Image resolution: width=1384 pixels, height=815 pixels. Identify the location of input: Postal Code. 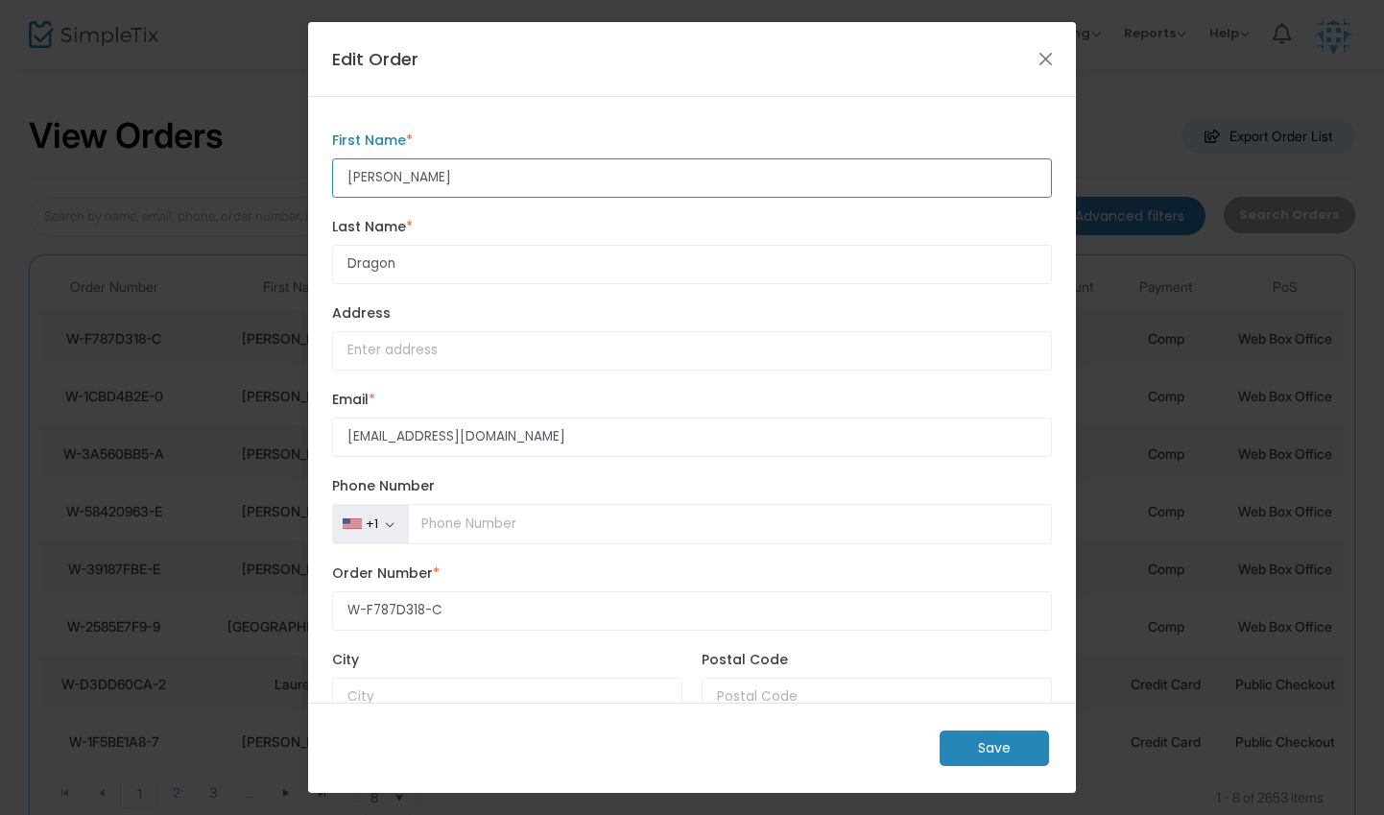
(876, 697).